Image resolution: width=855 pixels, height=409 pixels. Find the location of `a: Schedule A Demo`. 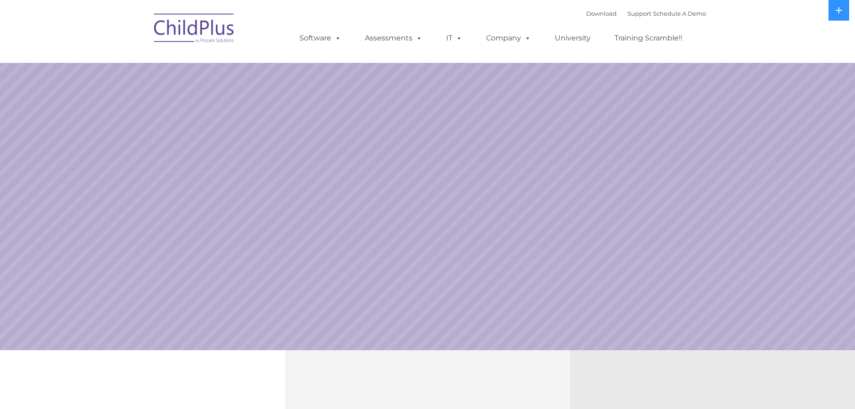

a: Schedule A Demo is located at coordinates (679, 13).